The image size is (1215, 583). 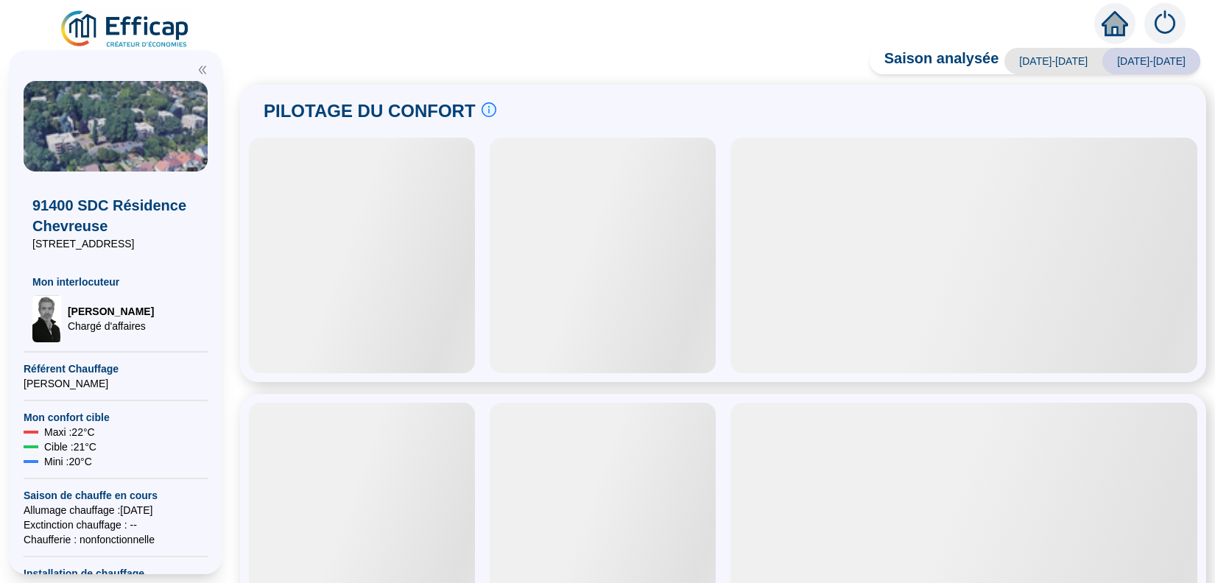 What do you see at coordinates (69, 432) in the screenshot?
I see `span: Maxi : 22 °C` at bounding box center [69, 432].